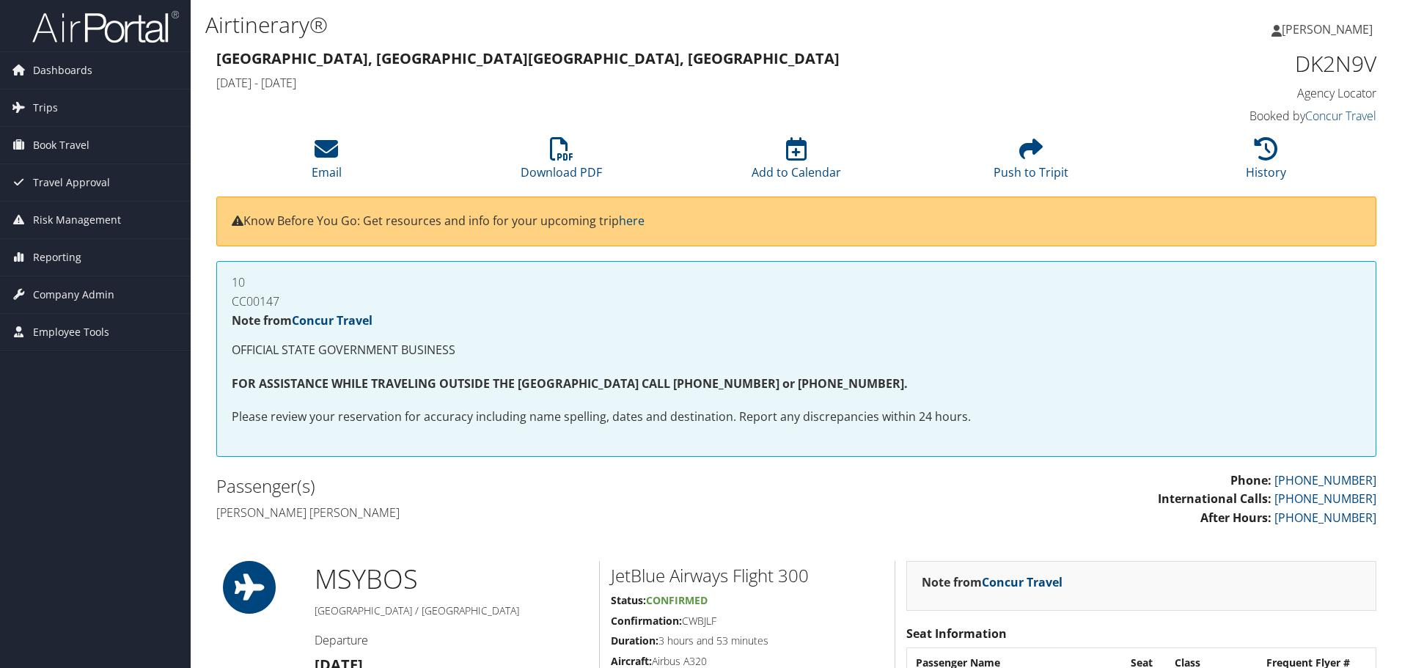 This screenshot has width=1402, height=668. Describe the element at coordinates (631, 661) in the screenshot. I see `strong: Aircraft:` at that location.